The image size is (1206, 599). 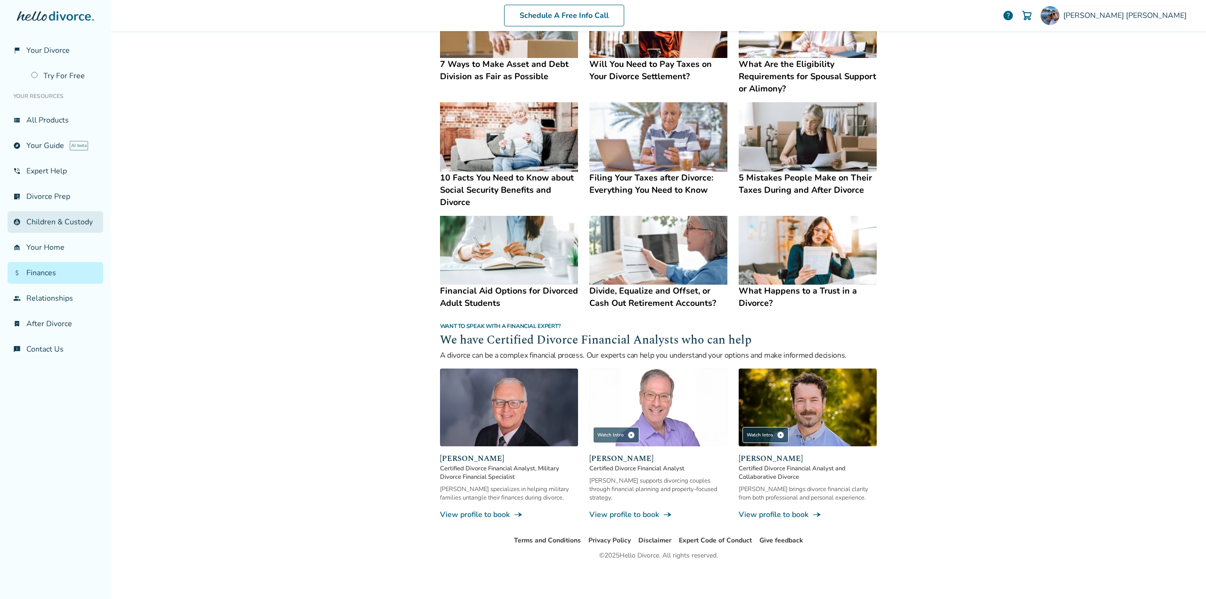 I want to click on h4: 10 Facts You Need to Know about Social Security Benefits and Divorce, so click(x=509, y=190).